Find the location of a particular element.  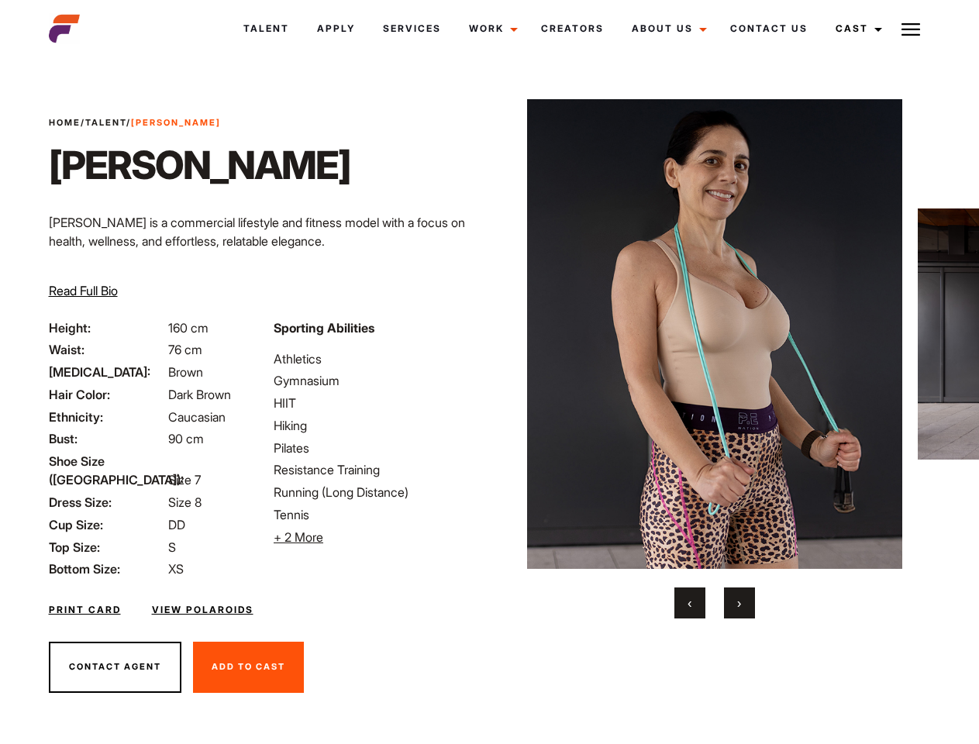

span: Ethnicity: is located at coordinates (107, 417).